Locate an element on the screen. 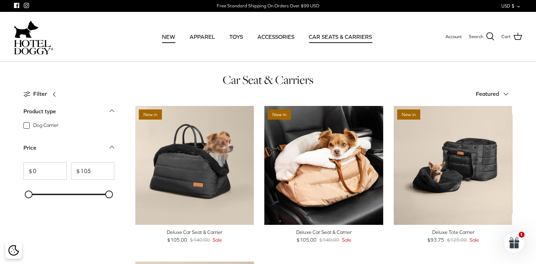 This screenshot has height=264, width=536. a: ACCESSORIES is located at coordinates (276, 37).